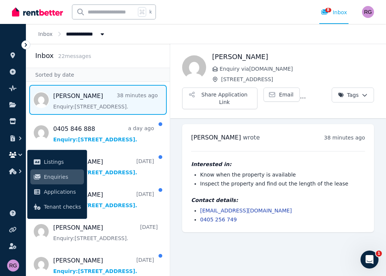  What do you see at coordinates (278, 200) in the screenshot?
I see `h4: Contact details:` at bounding box center [278, 200].